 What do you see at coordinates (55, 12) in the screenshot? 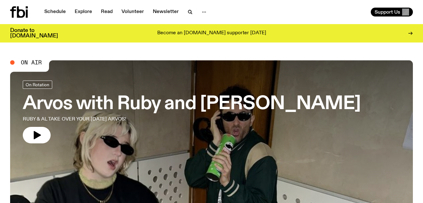
I see `a: Schedule` at bounding box center [55, 12].